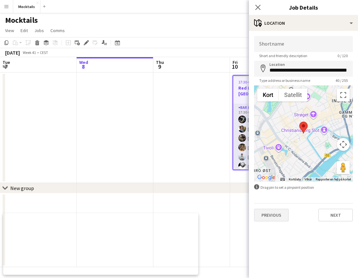 This screenshot has height=278, width=358. I want to click on span: Comms, so click(57, 30).